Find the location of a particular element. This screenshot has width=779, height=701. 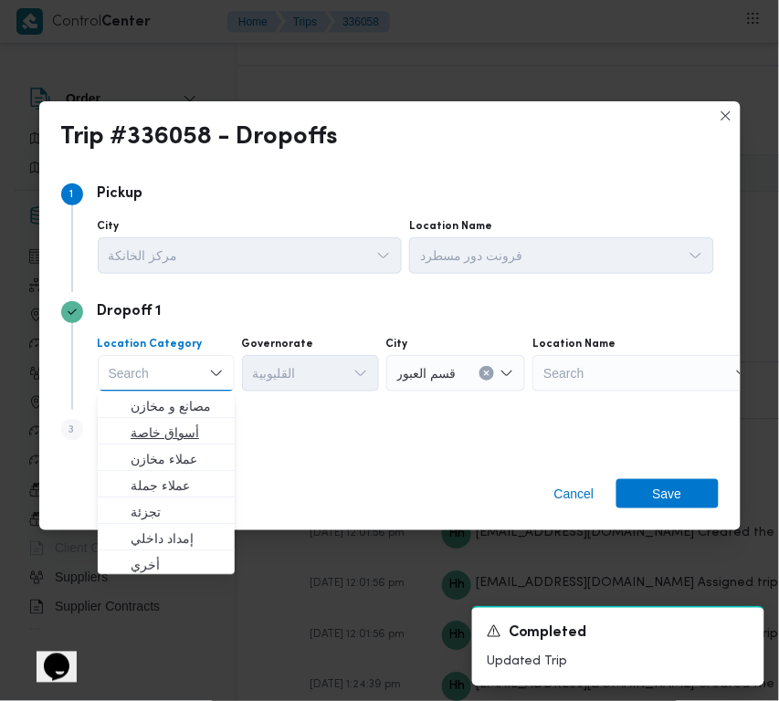

button: أسواق خاصة is located at coordinates (166, 432).